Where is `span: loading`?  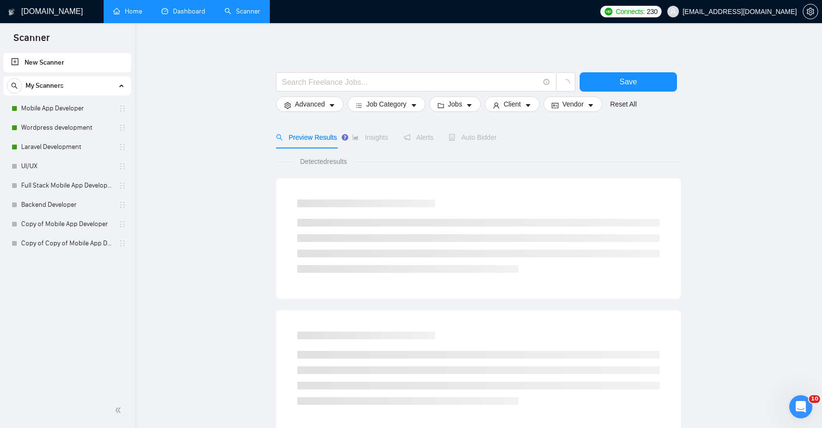 span: loading is located at coordinates (565, 83).